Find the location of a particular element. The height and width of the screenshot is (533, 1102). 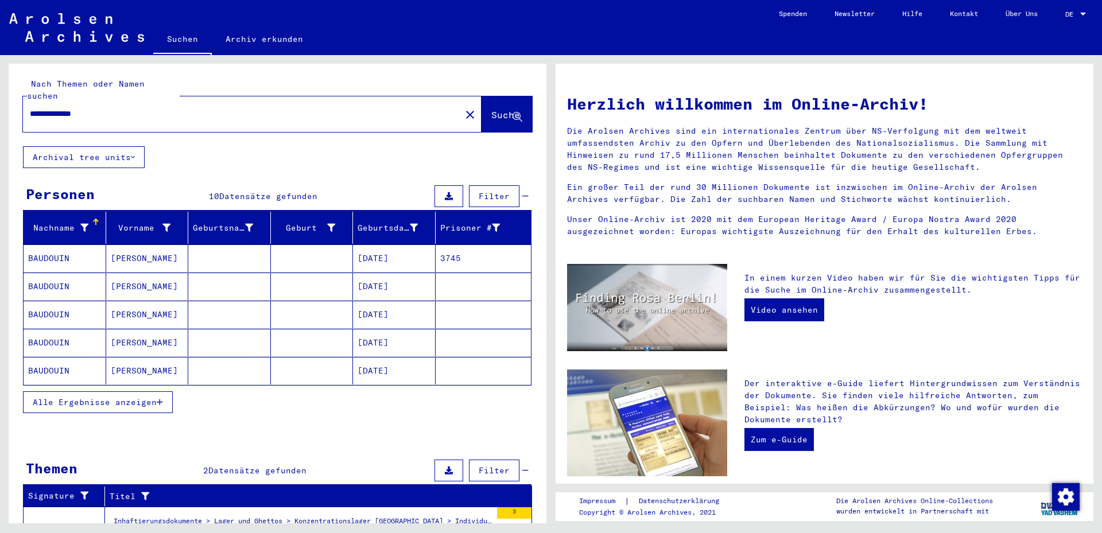

button: Alle Ergebnisse anzeigen is located at coordinates (98, 402).